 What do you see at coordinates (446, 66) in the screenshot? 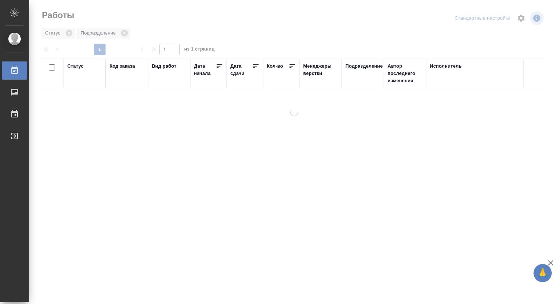
I see `div: Исполнитель` at bounding box center [446, 66].